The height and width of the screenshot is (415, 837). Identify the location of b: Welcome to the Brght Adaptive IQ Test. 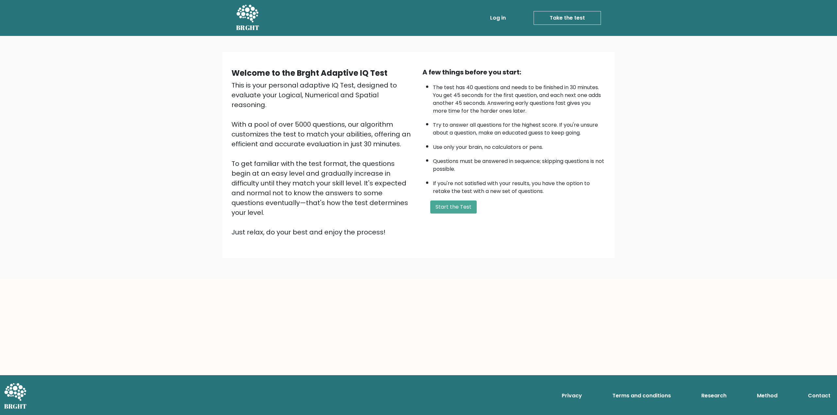
(309, 73).